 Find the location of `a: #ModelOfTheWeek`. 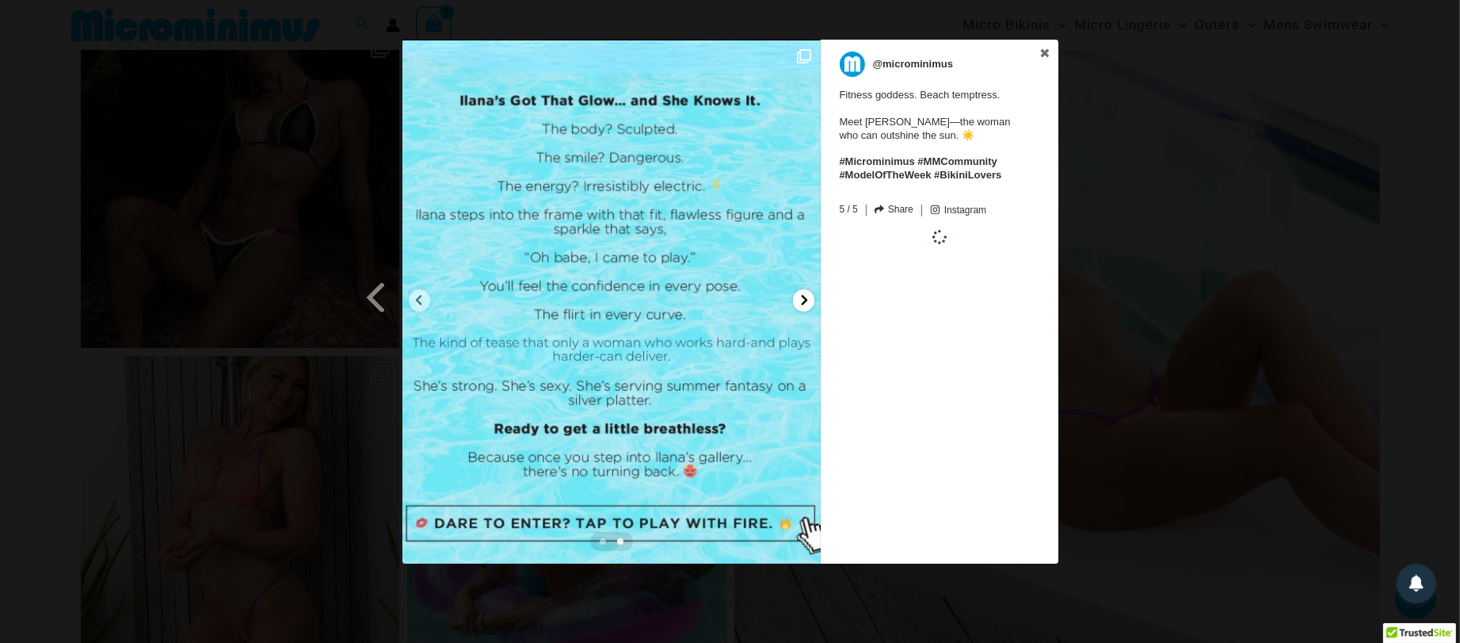

a: #ModelOfTheWeek is located at coordinates (886, 174).